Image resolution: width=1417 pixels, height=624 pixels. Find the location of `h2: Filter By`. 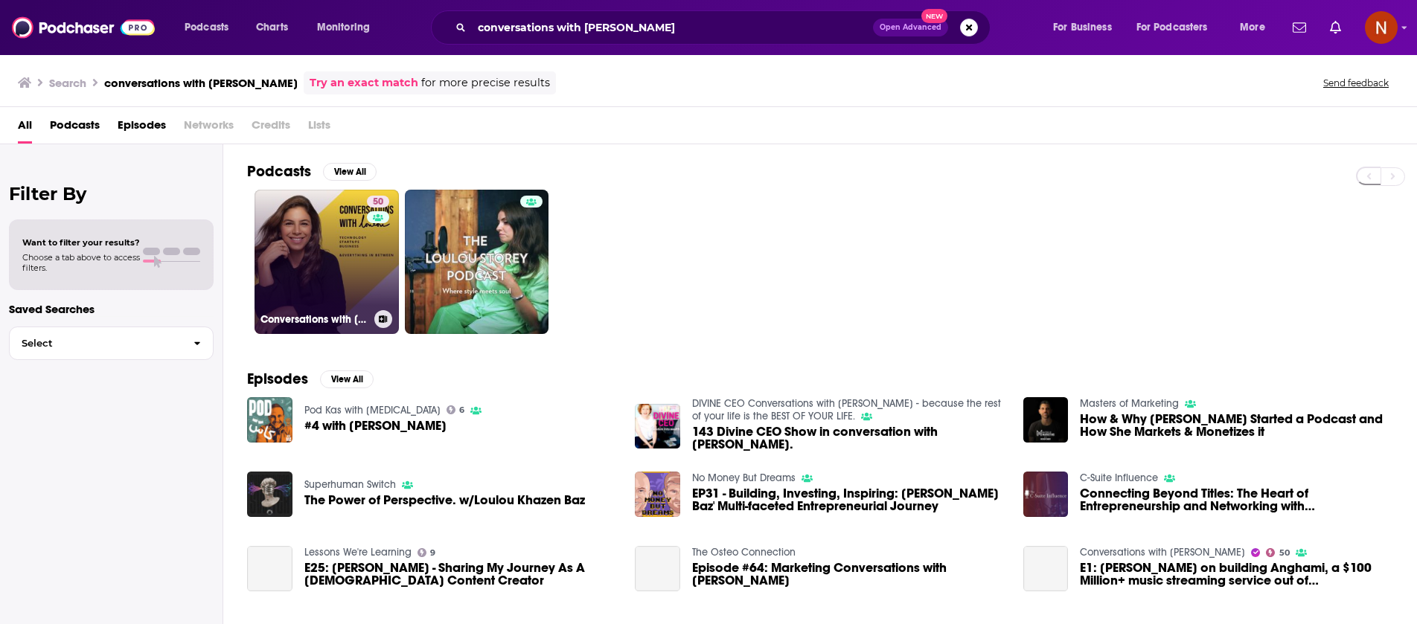

h2: Filter By is located at coordinates (111, 193).